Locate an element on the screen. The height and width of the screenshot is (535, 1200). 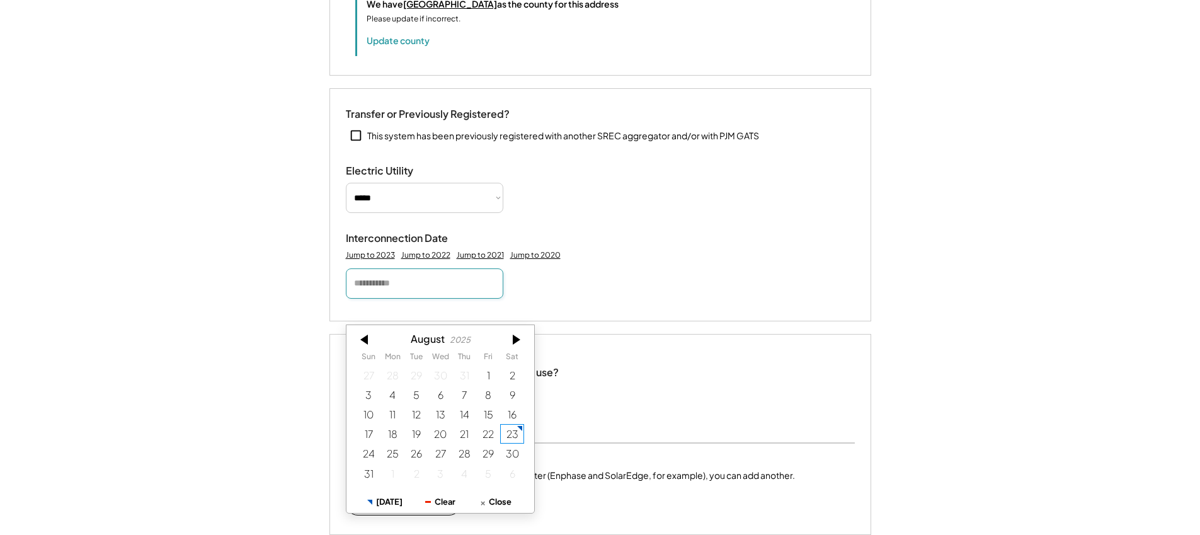
div: 9/06/2025 is located at coordinates (512, 472).